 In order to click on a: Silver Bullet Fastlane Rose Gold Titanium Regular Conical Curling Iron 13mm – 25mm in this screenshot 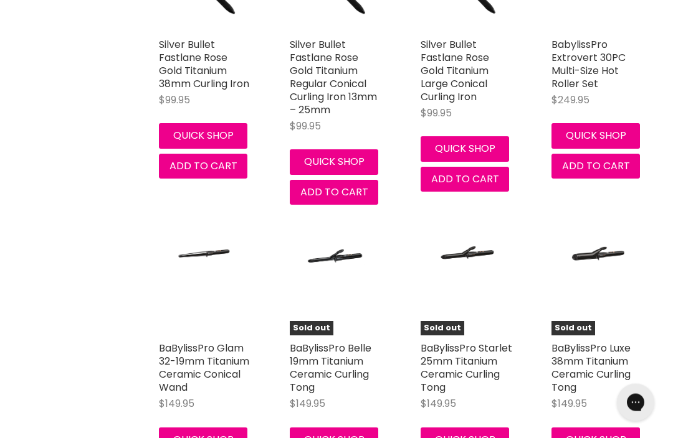, I will do `click(333, 78)`.